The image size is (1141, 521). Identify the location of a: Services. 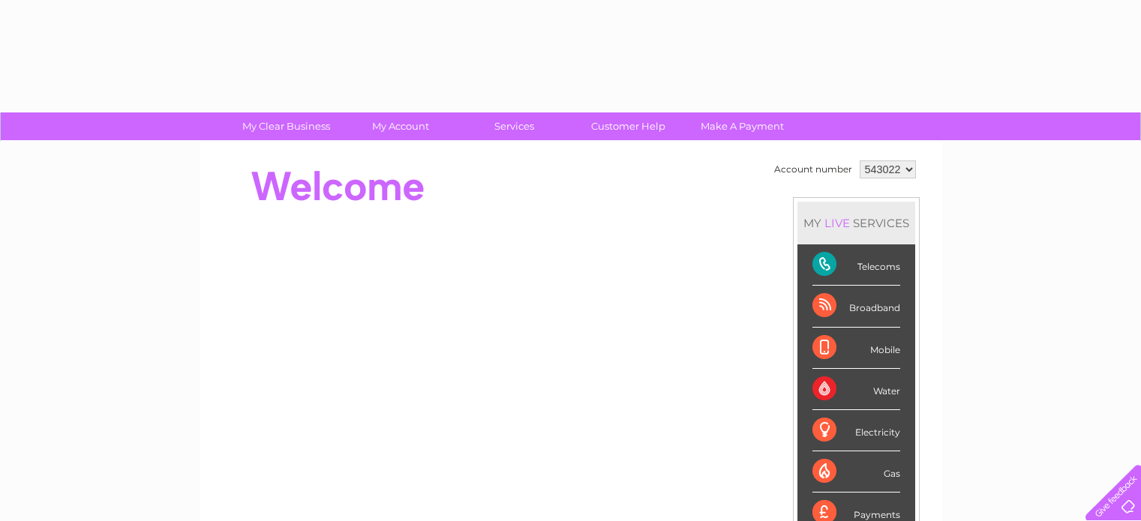
(514, 126).